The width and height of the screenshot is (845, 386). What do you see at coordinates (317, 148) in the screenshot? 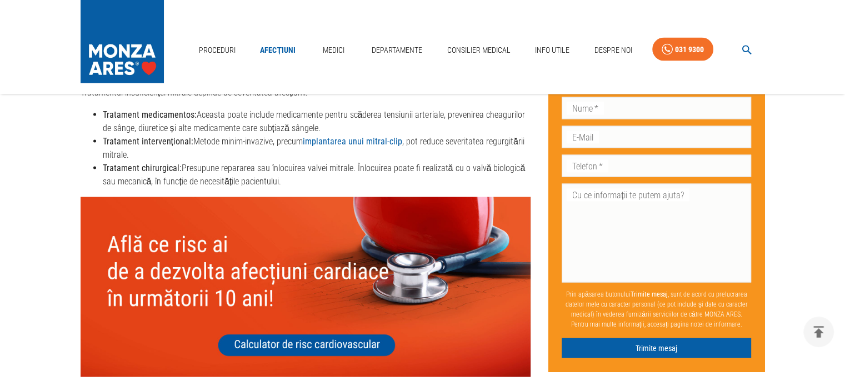
I see `li: Metode minim-invazive, precum , pot reduce severitatea regurgitării mitrale.` at bounding box center [317, 148].